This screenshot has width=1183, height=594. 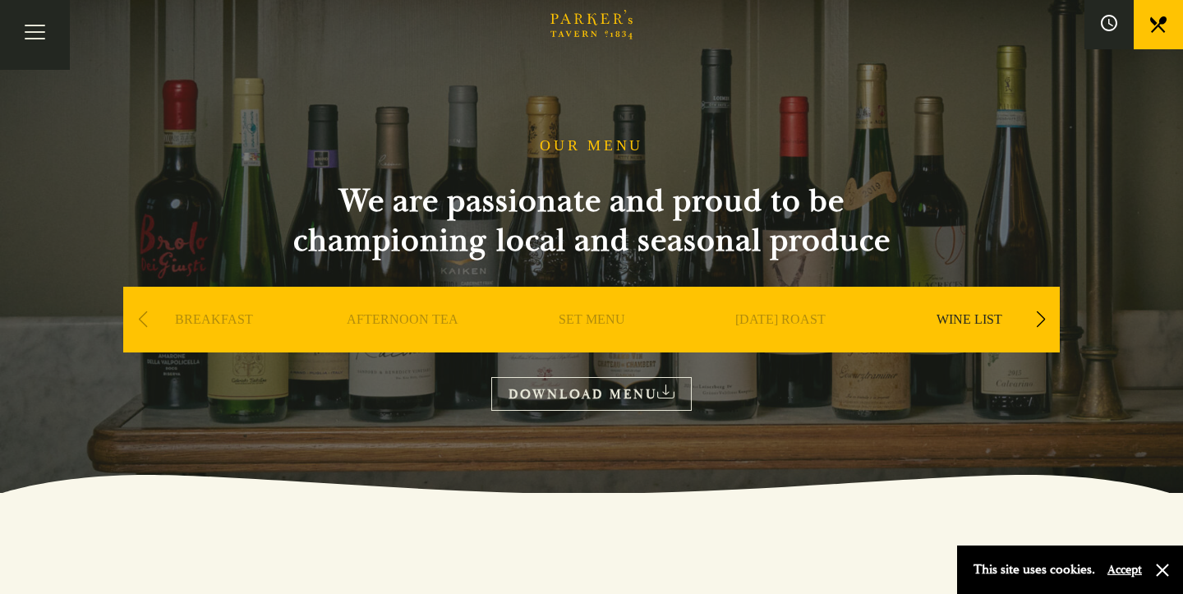 I want to click on div: 2 / 9, so click(x=402, y=344).